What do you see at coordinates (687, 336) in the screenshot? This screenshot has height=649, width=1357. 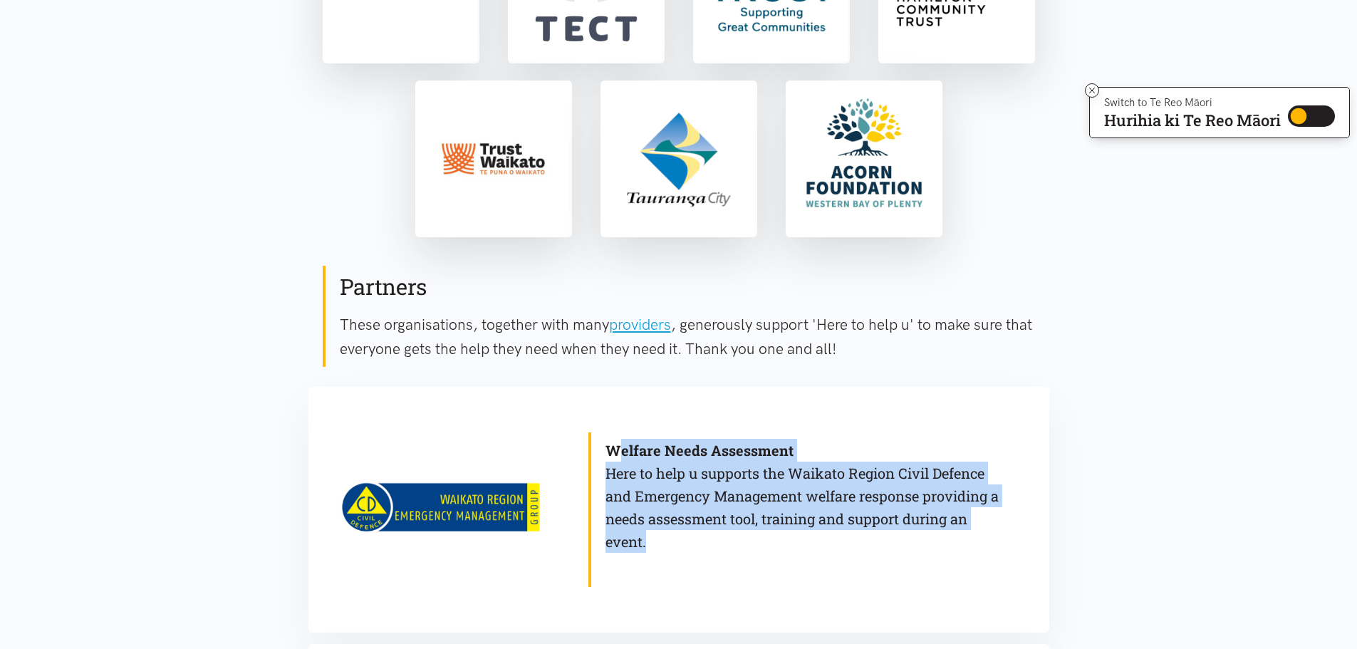 I see `p: These organisations, together with many , generously support 'Here to help u' to make sure that e...` at bounding box center [687, 336].